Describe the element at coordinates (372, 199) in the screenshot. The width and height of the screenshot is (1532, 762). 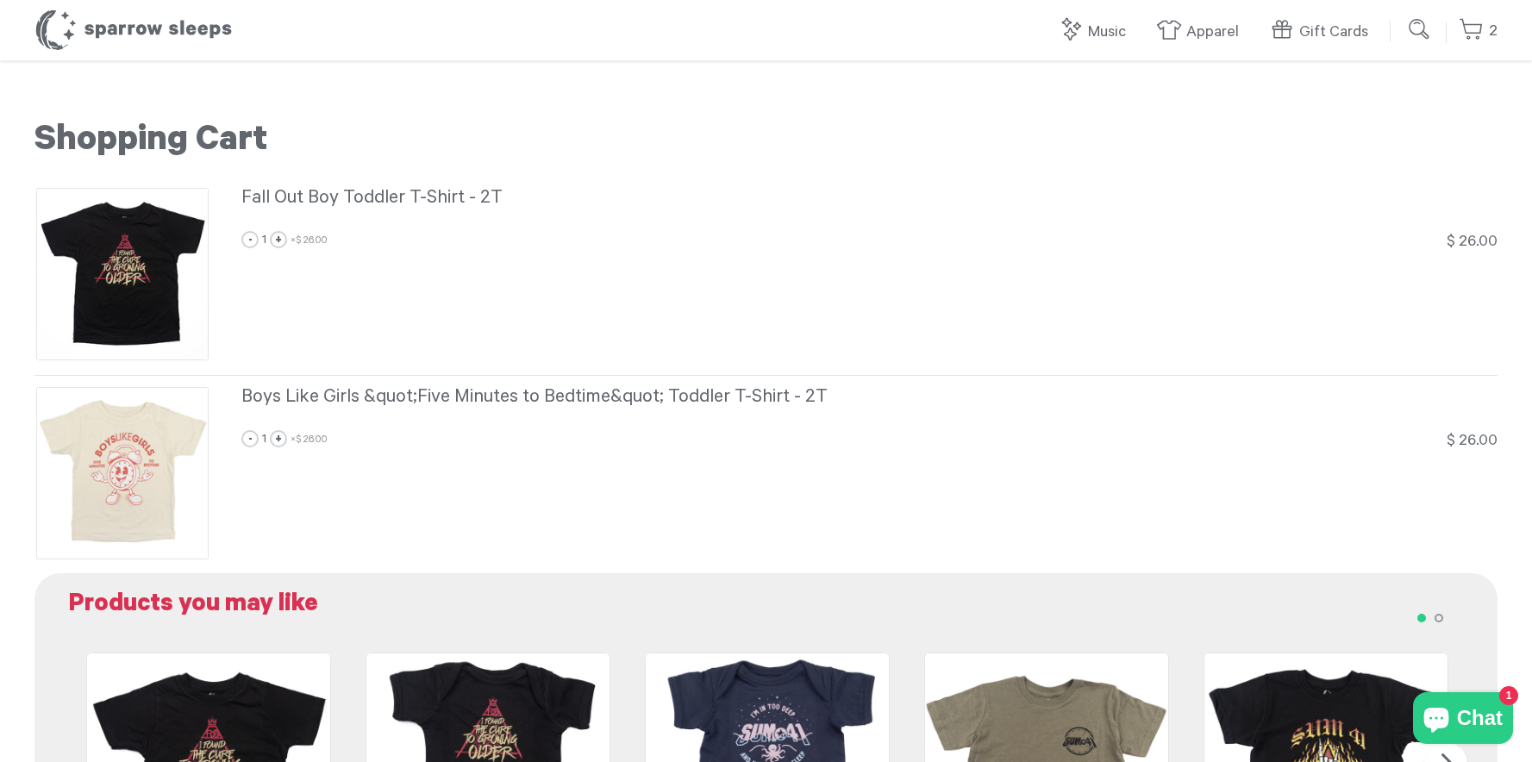
I see `span: Fall Out Boy Toddler T-Shirt - 2T` at that location.